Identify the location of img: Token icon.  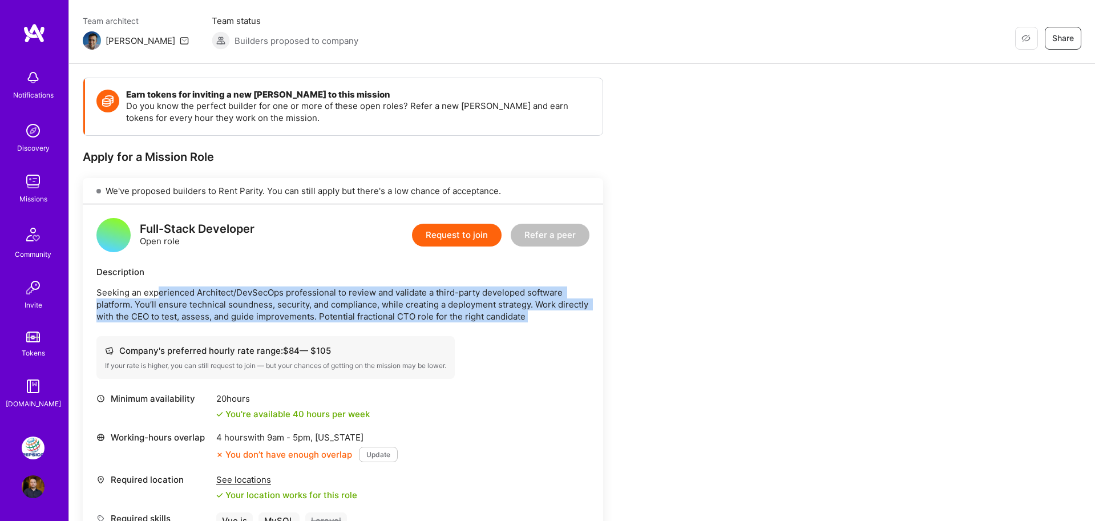
(108, 101).